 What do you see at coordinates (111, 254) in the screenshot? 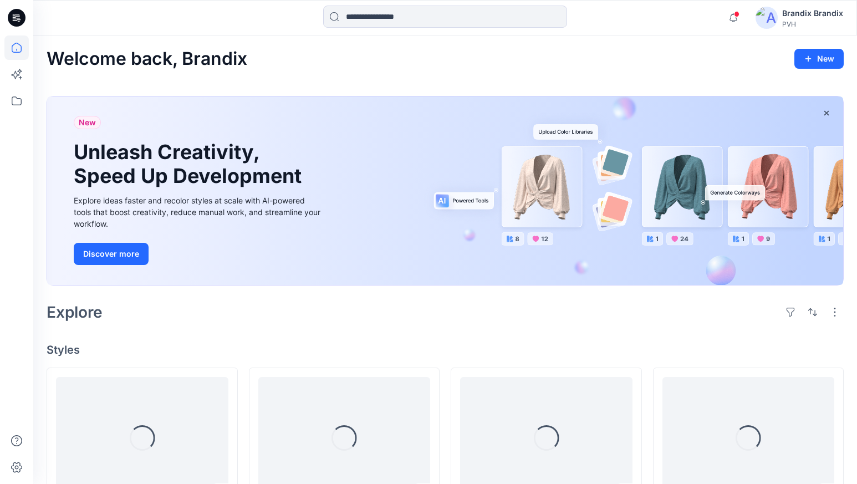
I see `button: Discover more` at bounding box center [111, 254].